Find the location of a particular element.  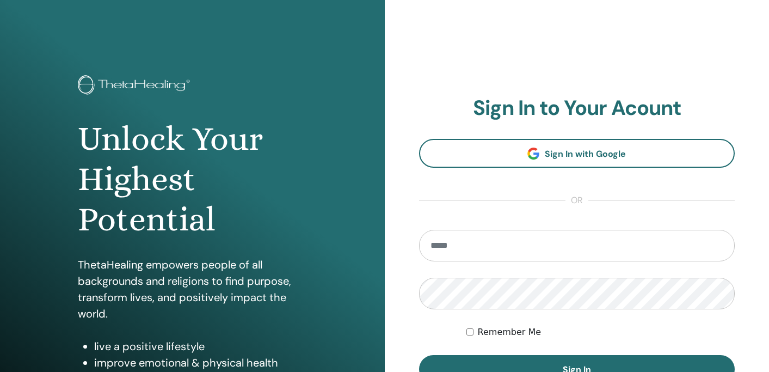

p: ThetaHealing empowers people of all backgrounds and religions to find purpose, transform lives, a... is located at coordinates (192, 289).